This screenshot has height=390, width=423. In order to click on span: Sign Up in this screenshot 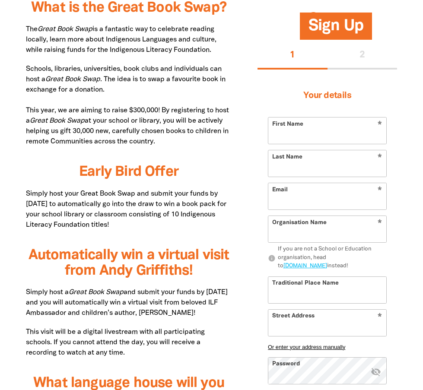, I will do `click(335, 30)`.